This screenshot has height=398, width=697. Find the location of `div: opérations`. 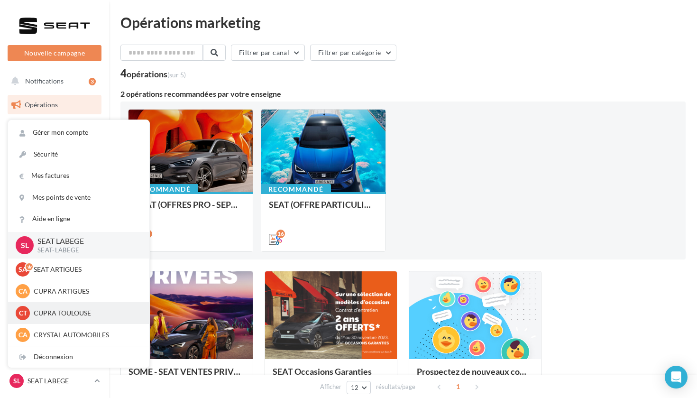

div: opérations is located at coordinates (156, 74).